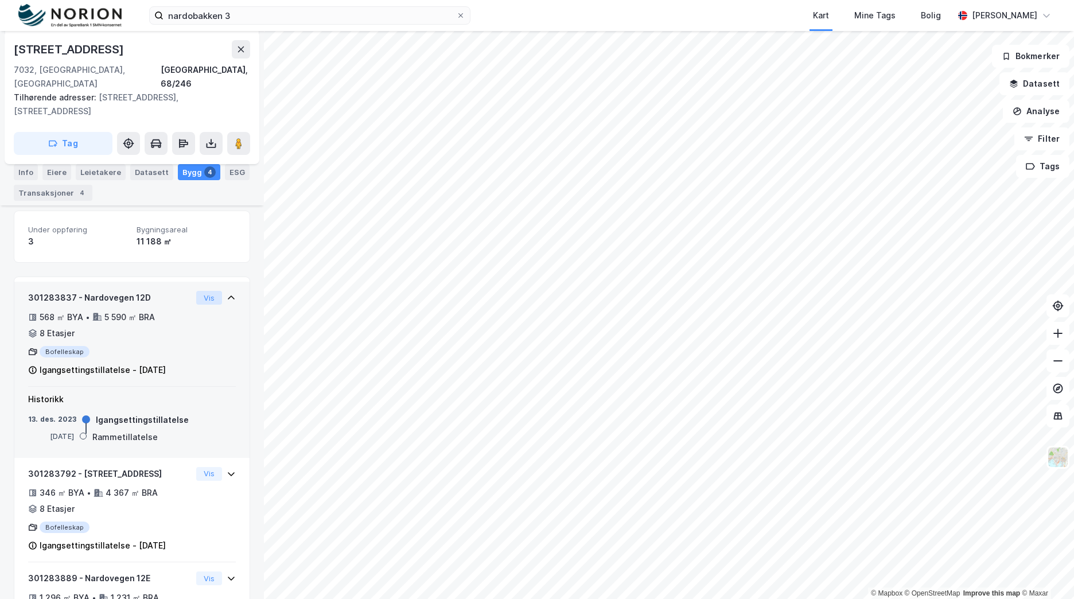 This screenshot has height=599, width=1074. I want to click on div: Igangsettingstillatelse, so click(142, 420).